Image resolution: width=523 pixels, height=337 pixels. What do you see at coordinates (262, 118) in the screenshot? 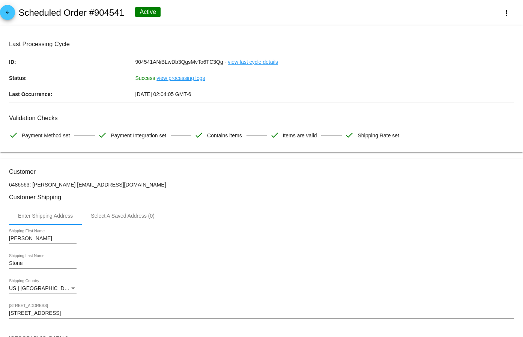
I see `h3: Validation Checks` at bounding box center [262, 118].